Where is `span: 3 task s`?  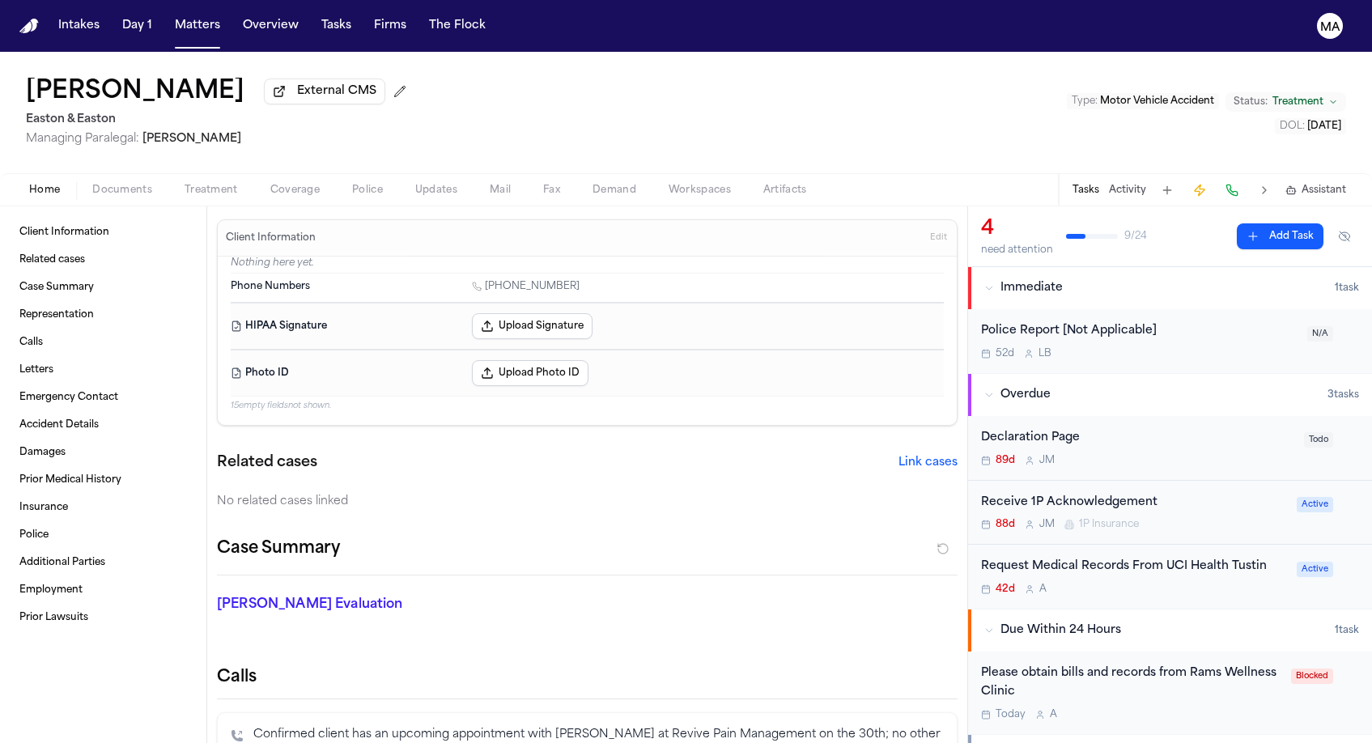
span: 3 task s is located at coordinates (1342, 395).